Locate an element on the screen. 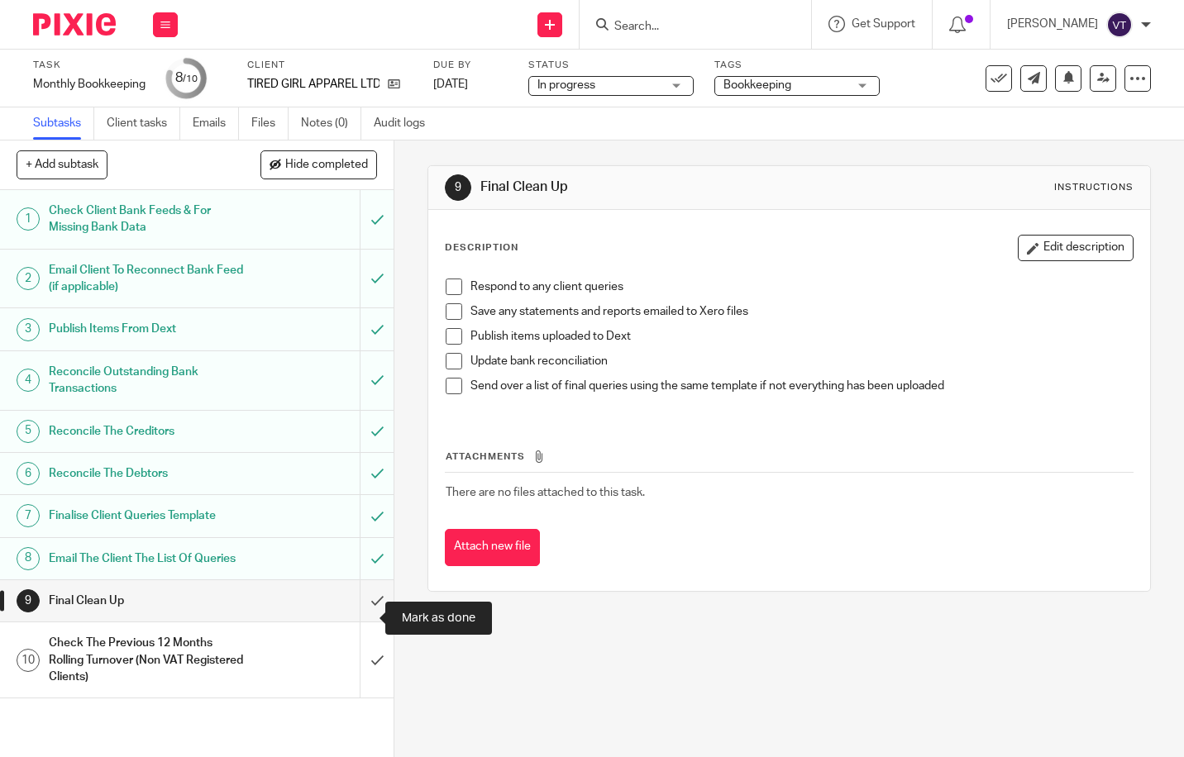  button: Hide completed is located at coordinates (318, 164).